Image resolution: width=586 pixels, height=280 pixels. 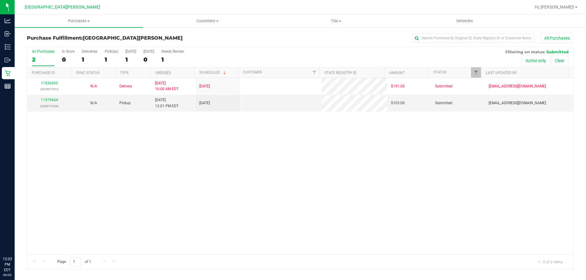 I want to click on div: Needs Review, so click(x=173, y=52).